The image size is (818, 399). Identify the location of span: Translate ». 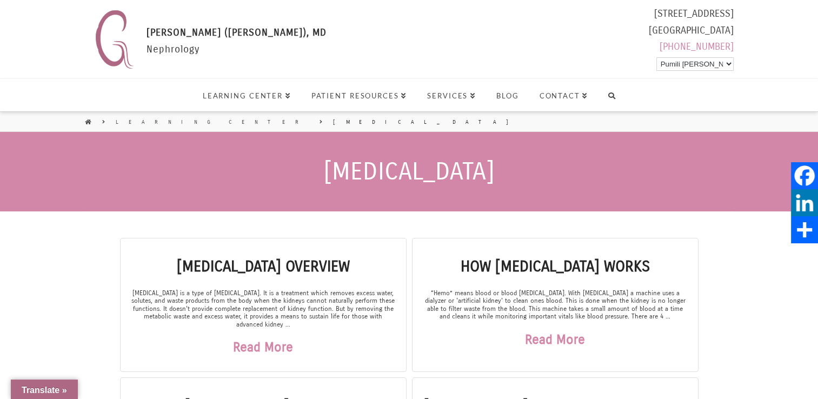
(44, 390).